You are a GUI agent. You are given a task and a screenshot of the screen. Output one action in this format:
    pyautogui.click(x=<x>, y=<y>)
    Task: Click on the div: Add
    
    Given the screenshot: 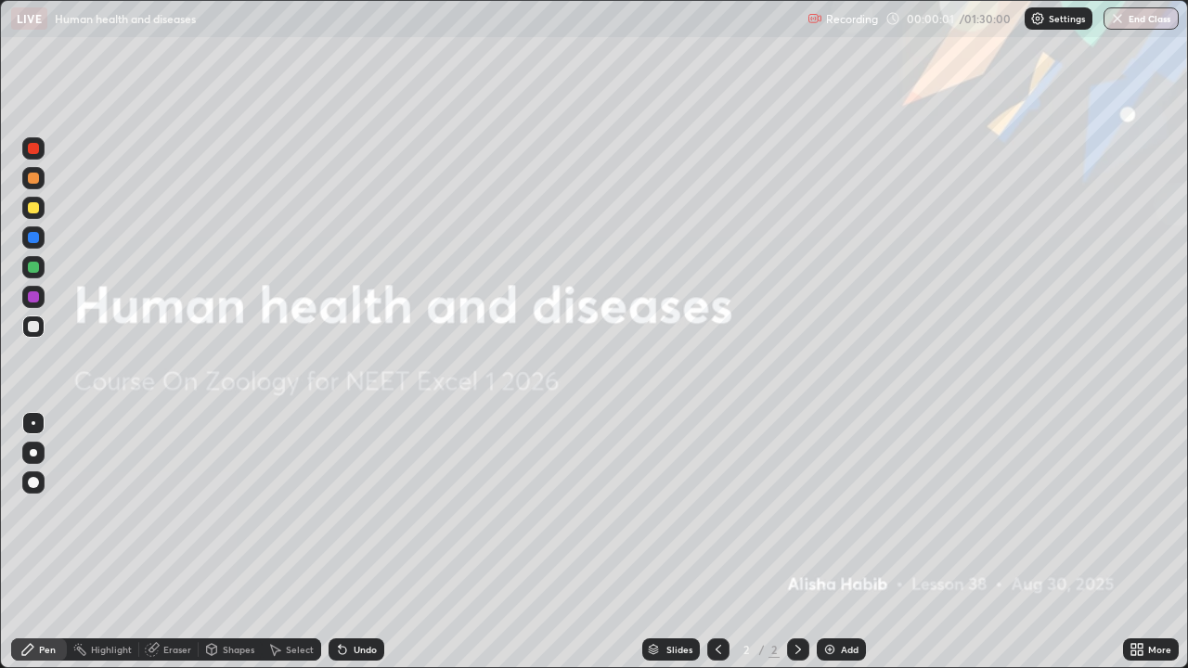 What is the action you would take?
    pyautogui.click(x=849, y=650)
    